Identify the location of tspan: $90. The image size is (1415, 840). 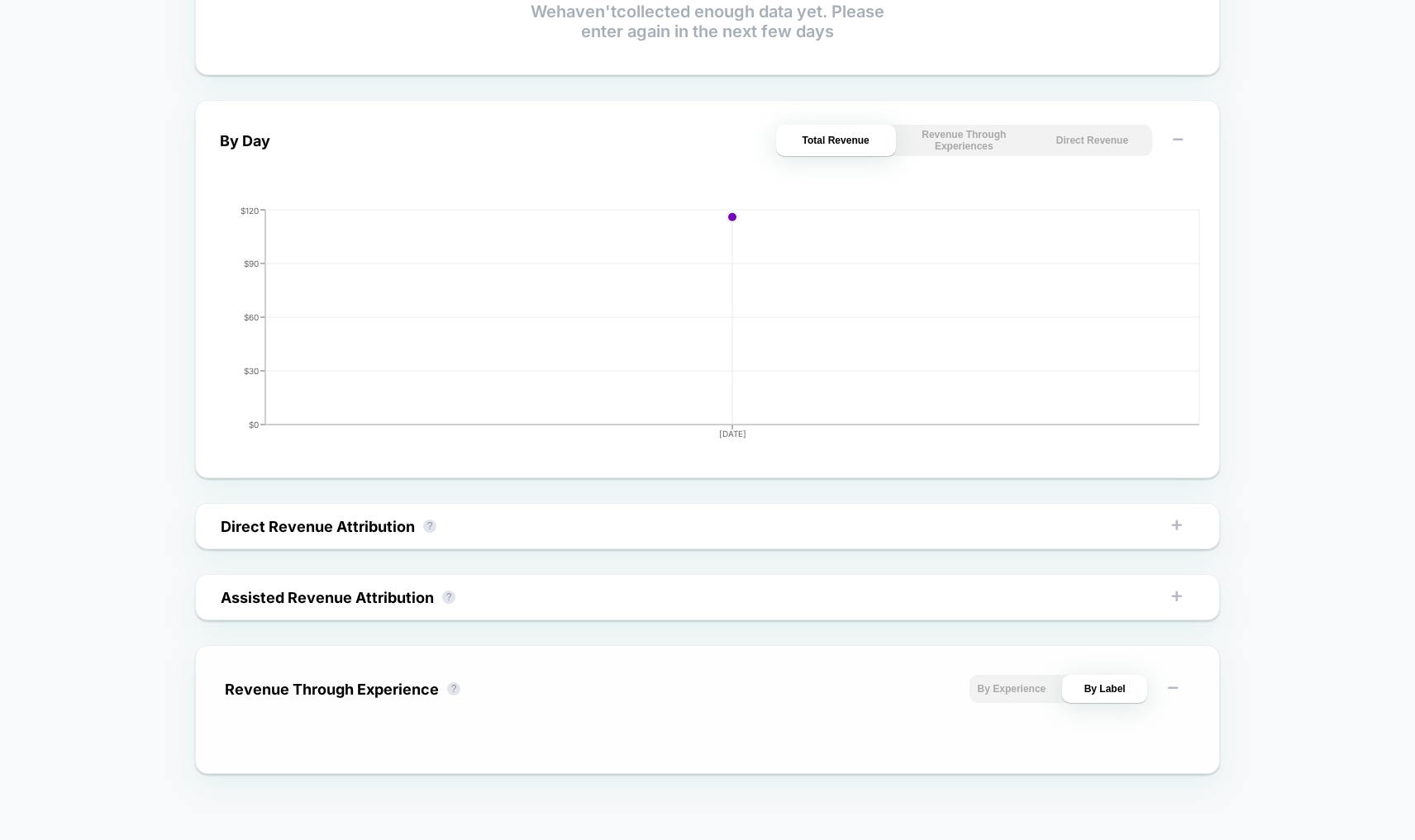
(251, 264).